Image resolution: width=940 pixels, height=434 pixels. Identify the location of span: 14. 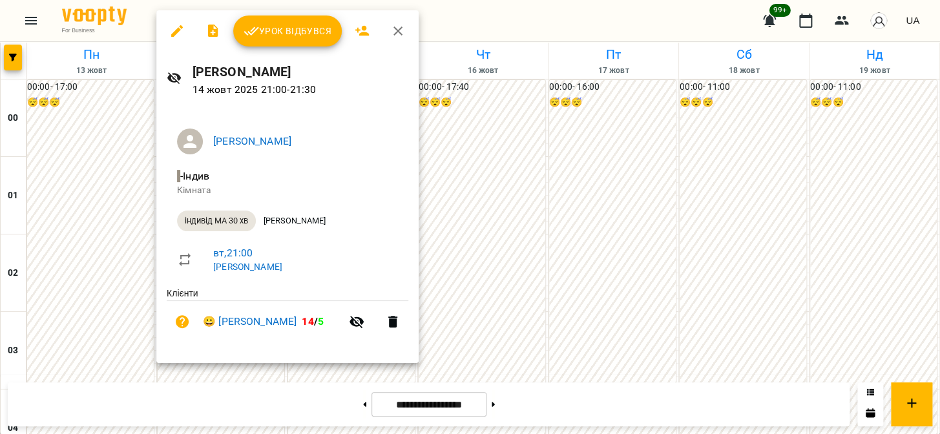
(308, 321).